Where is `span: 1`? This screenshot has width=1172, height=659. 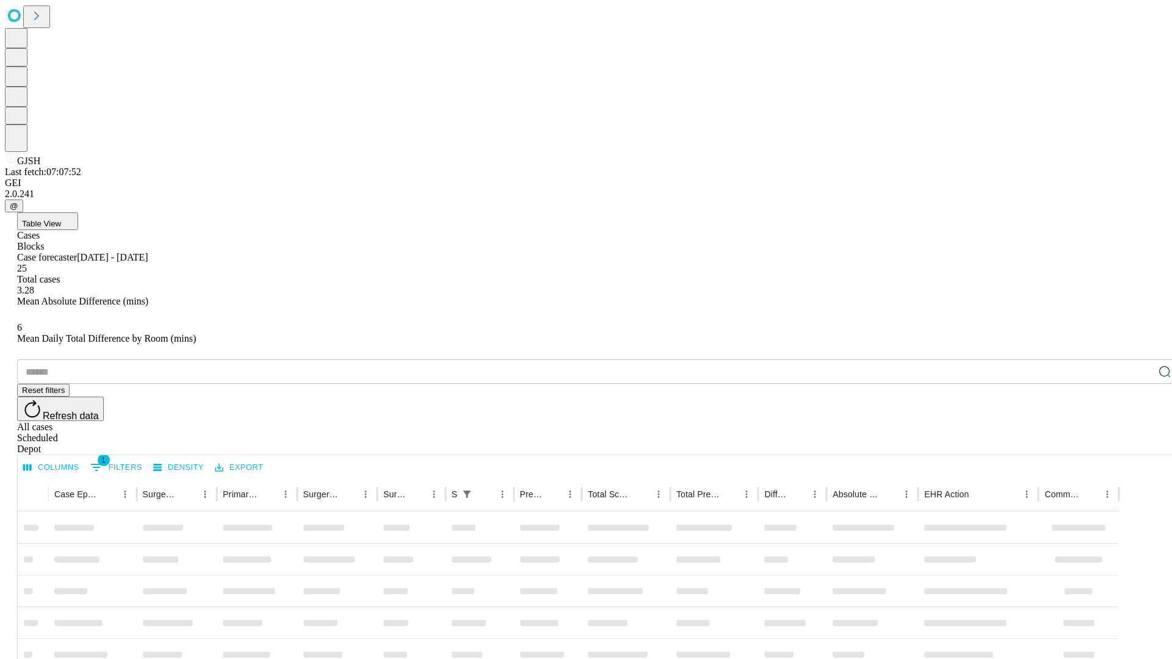 span: 1 is located at coordinates (104, 460).